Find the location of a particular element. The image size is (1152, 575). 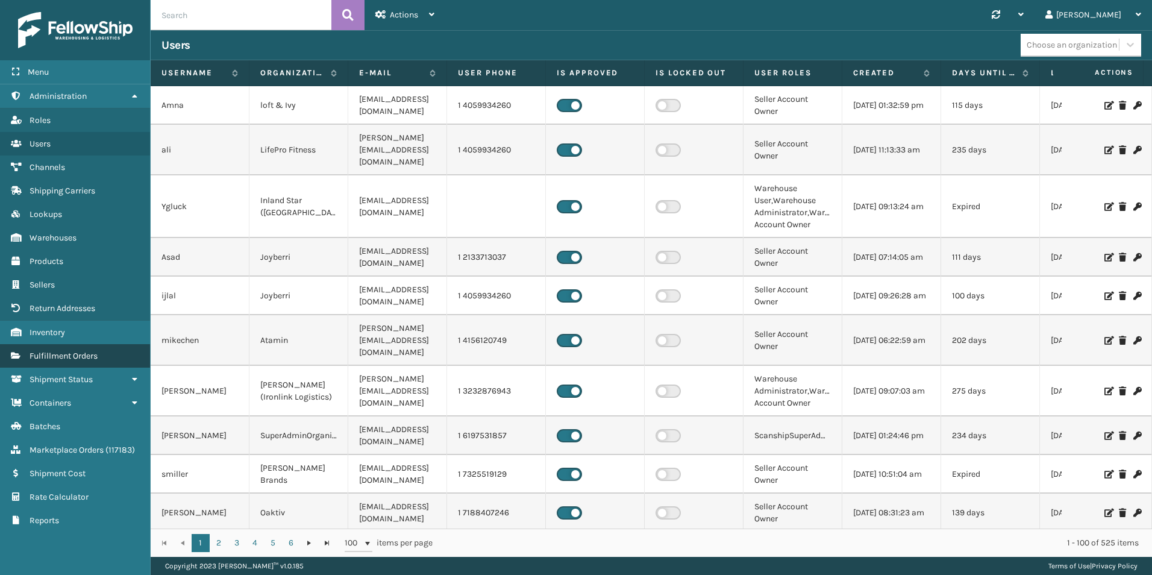

td: ijlal is located at coordinates (200, 296).